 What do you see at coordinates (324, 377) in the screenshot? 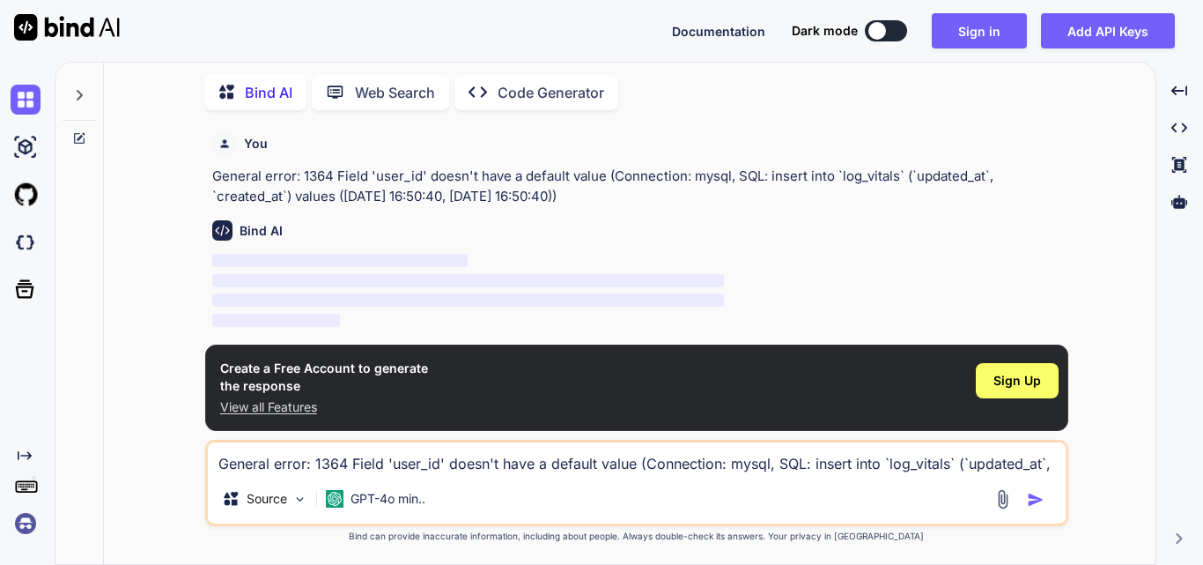
I see `h1: Create a Free Account to generate the response` at bounding box center [324, 377].